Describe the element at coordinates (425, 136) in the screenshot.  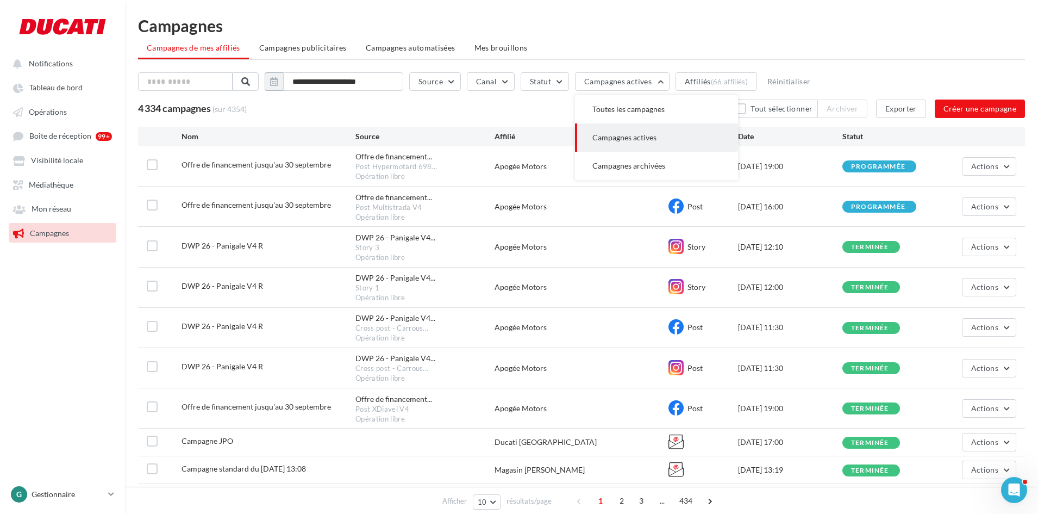
I see `div: Source` at that location.